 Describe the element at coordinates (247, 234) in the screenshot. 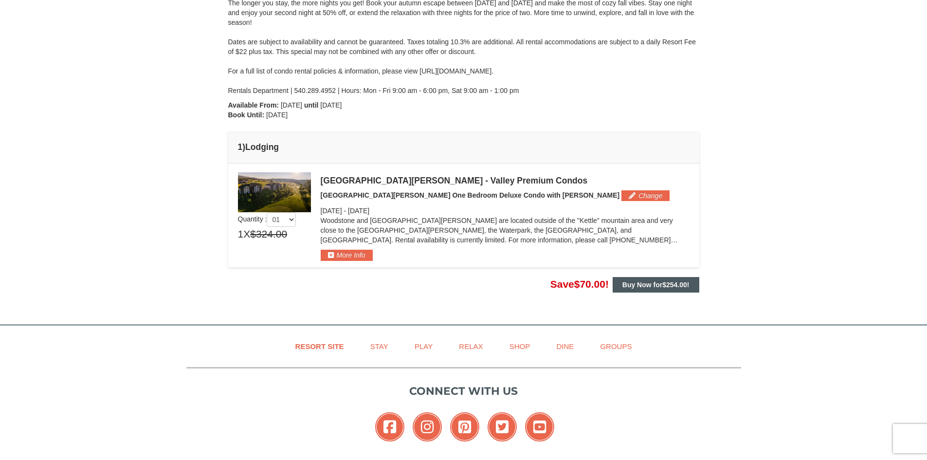

I see `span: X` at that location.